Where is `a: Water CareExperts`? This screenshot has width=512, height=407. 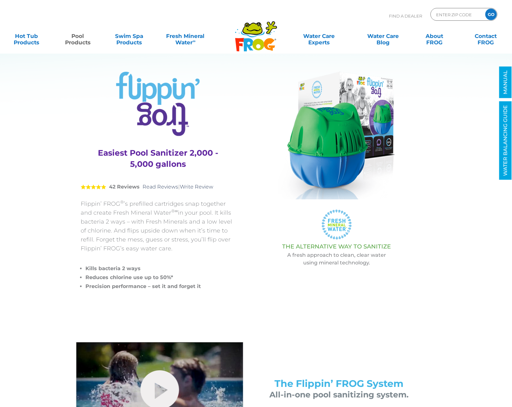 a: Water CareExperts is located at coordinates (319, 36).